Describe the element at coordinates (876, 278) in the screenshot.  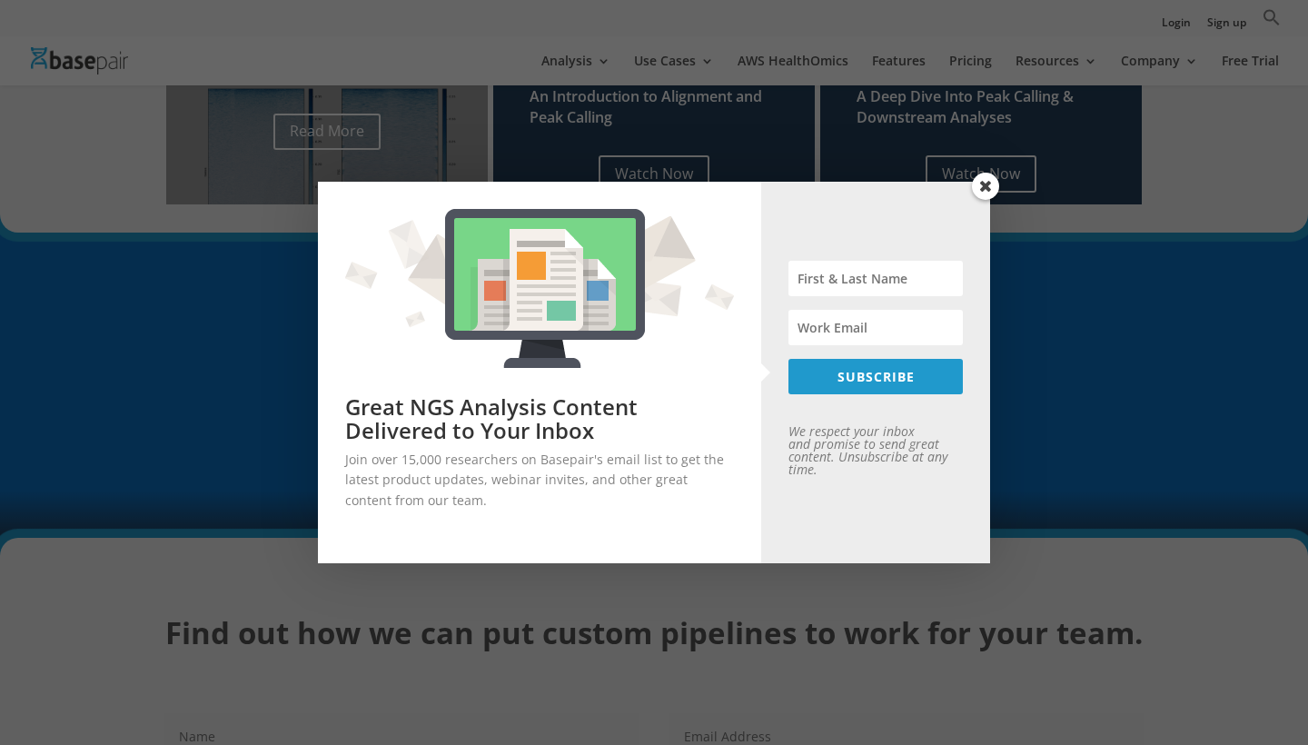
I see `input: First & Last Name` at that location.